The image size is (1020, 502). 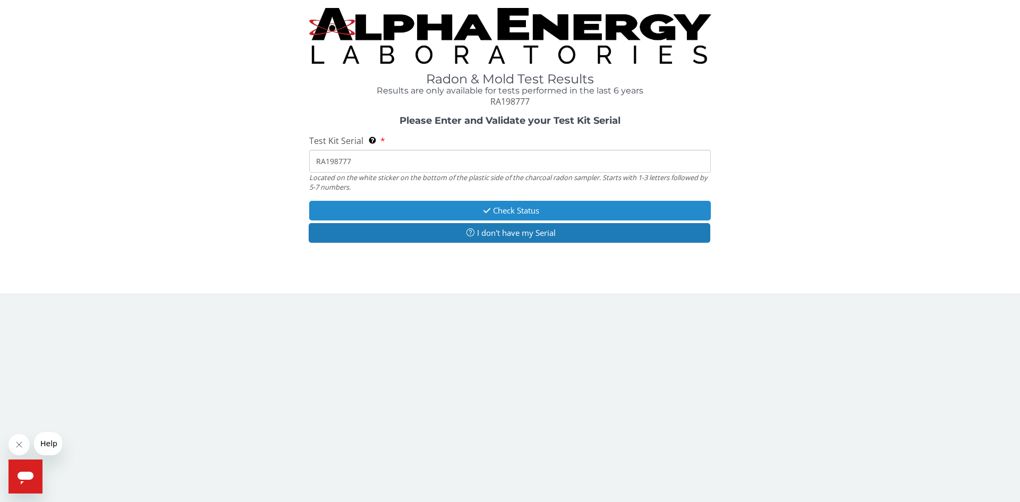 What do you see at coordinates (510, 102) in the screenshot?
I see `span: RA198777` at bounding box center [510, 102].